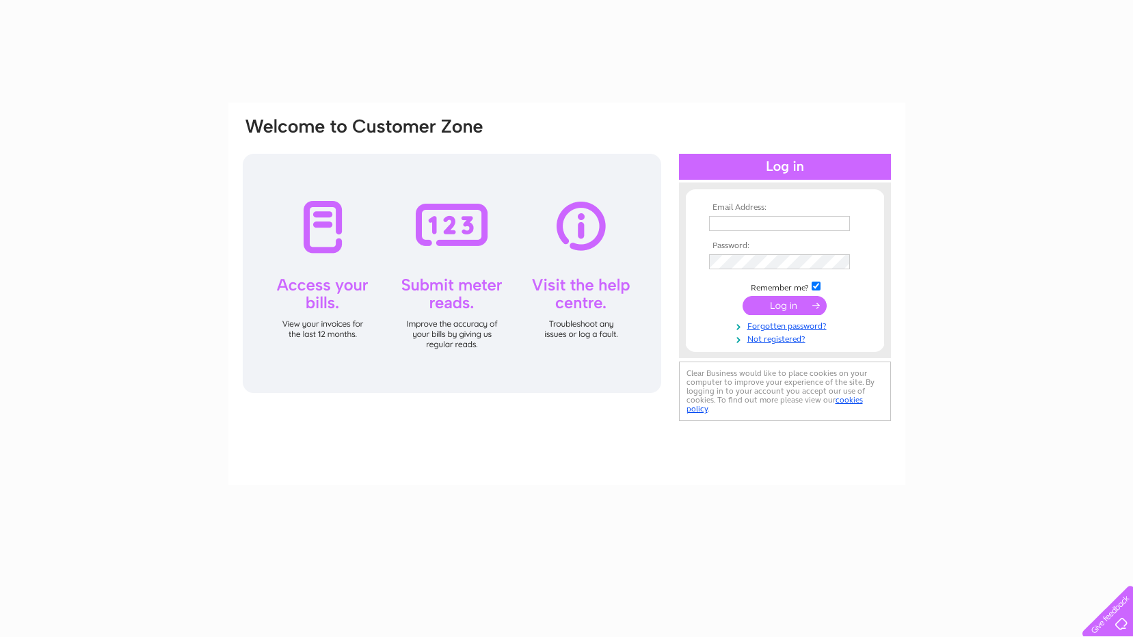 The image size is (1133, 637). I want to click on a: cookies policy, so click(774, 404).